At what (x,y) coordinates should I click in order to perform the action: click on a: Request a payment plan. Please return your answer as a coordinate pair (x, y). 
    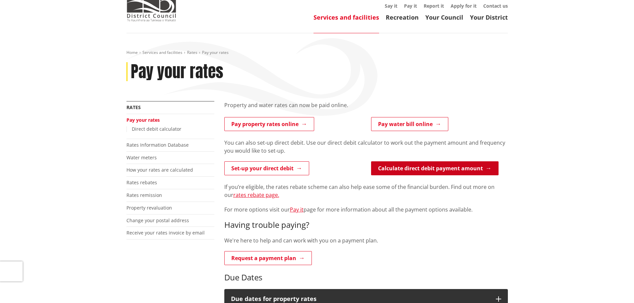
    Looking at the image, I should click on (268, 258).